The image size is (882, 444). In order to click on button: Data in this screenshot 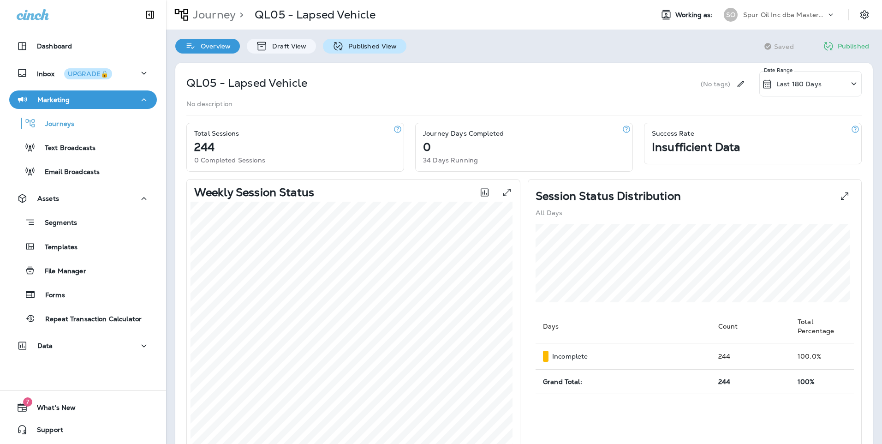, I will do `click(83, 345)`.